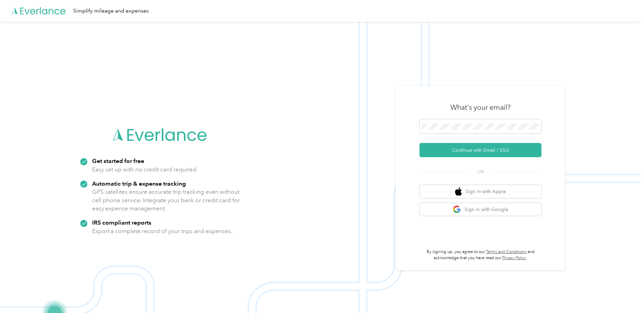 The width and height of the screenshot is (644, 313). Describe the element at coordinates (480, 191) in the screenshot. I see `button: apple logoSign in with Apple` at that location.